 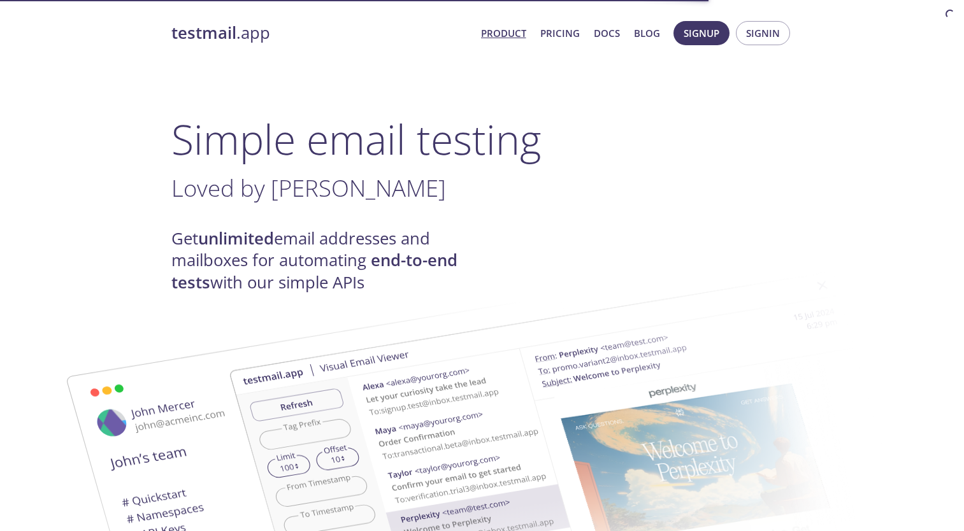 What do you see at coordinates (701, 33) in the screenshot?
I see `span: Signup` at bounding box center [701, 33].